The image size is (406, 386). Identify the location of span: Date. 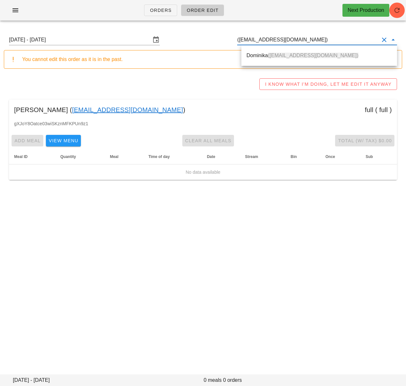
(211, 157).